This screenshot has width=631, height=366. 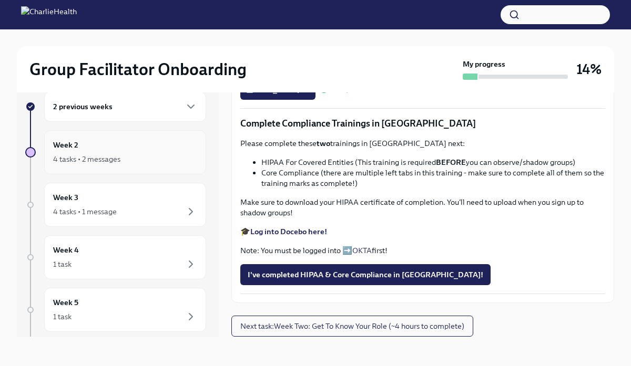 What do you see at coordinates (138, 69) in the screenshot?
I see `h2: Group Facilitator Onboarding` at bounding box center [138, 69].